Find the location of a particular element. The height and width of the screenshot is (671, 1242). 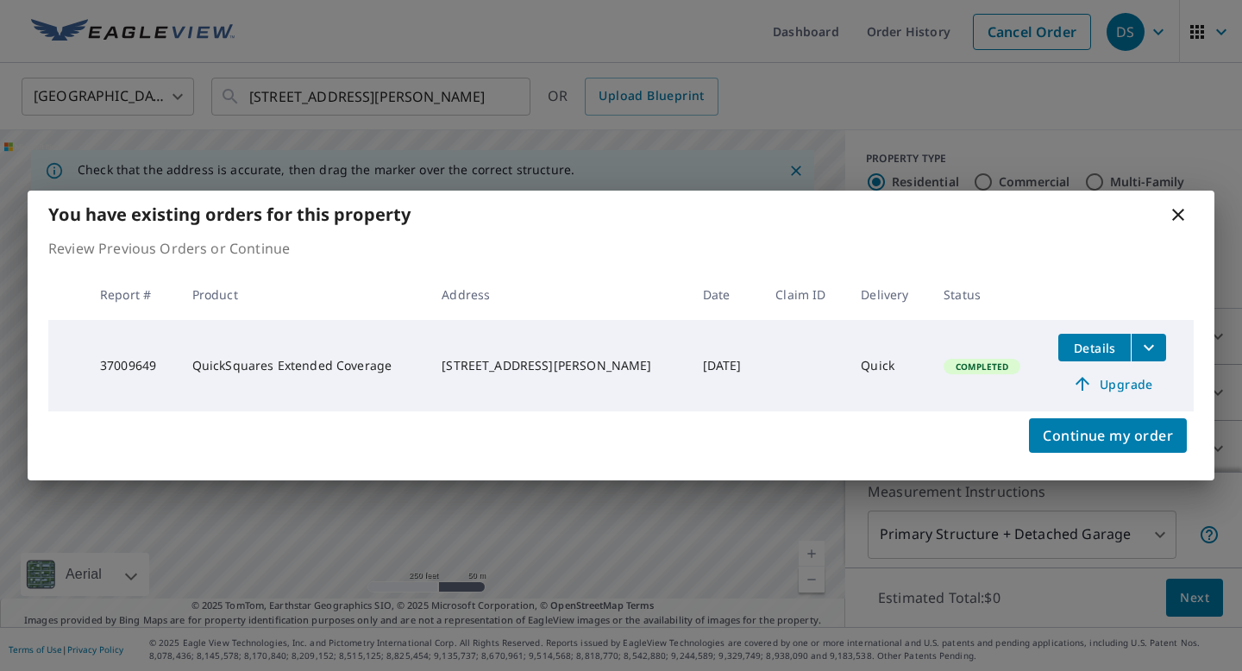

b: You have existing orders for this property is located at coordinates (229, 214).